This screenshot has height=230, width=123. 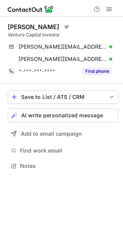 What do you see at coordinates (63, 97) in the screenshot?
I see `button: save-profile-one-click` at bounding box center [63, 97].